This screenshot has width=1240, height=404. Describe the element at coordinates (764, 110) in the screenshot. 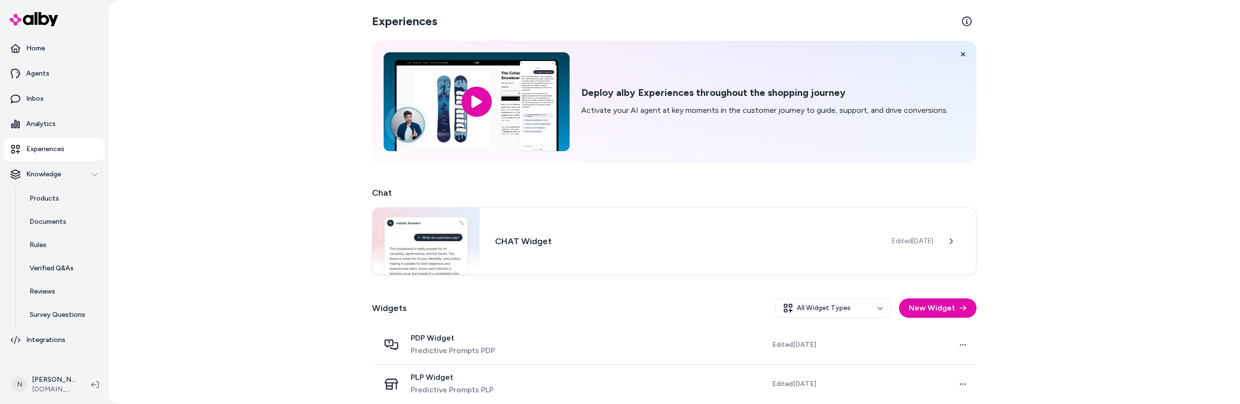

I see `p: Activate your AI agent at key moments in the customer journey to guide, support, and drive conver...` at that location.